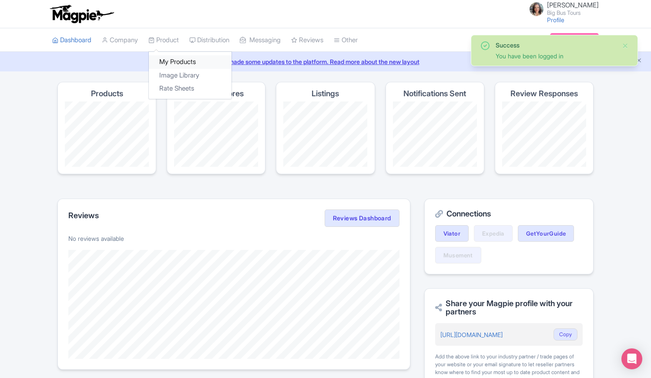 The image size is (651, 378). What do you see at coordinates (509, 308) in the screenshot?
I see `h2: Share your Magpie profile with your partners` at bounding box center [509, 308].